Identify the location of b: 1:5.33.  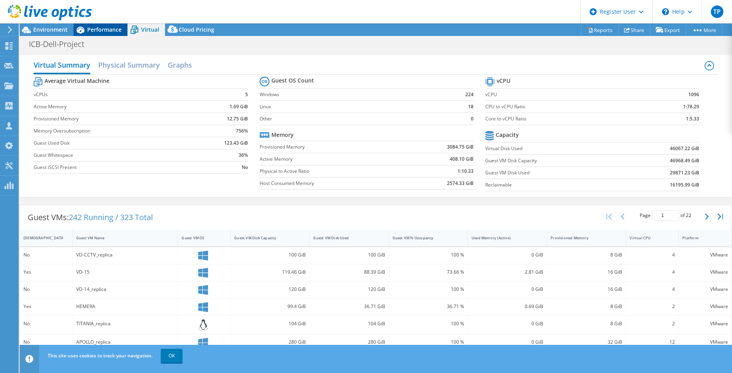
(692, 119).